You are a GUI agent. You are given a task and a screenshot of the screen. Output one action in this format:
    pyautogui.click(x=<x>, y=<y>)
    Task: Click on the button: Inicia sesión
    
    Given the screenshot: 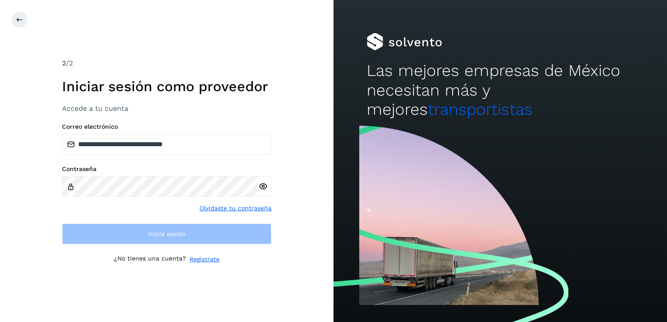 What is the action you would take?
    pyautogui.click(x=167, y=234)
    